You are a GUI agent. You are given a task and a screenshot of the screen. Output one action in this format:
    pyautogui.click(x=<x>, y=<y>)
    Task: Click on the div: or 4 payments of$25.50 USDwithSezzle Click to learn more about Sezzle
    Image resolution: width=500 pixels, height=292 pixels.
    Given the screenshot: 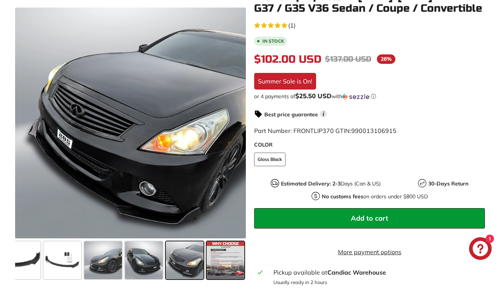 What is the action you would take?
    pyautogui.click(x=369, y=96)
    